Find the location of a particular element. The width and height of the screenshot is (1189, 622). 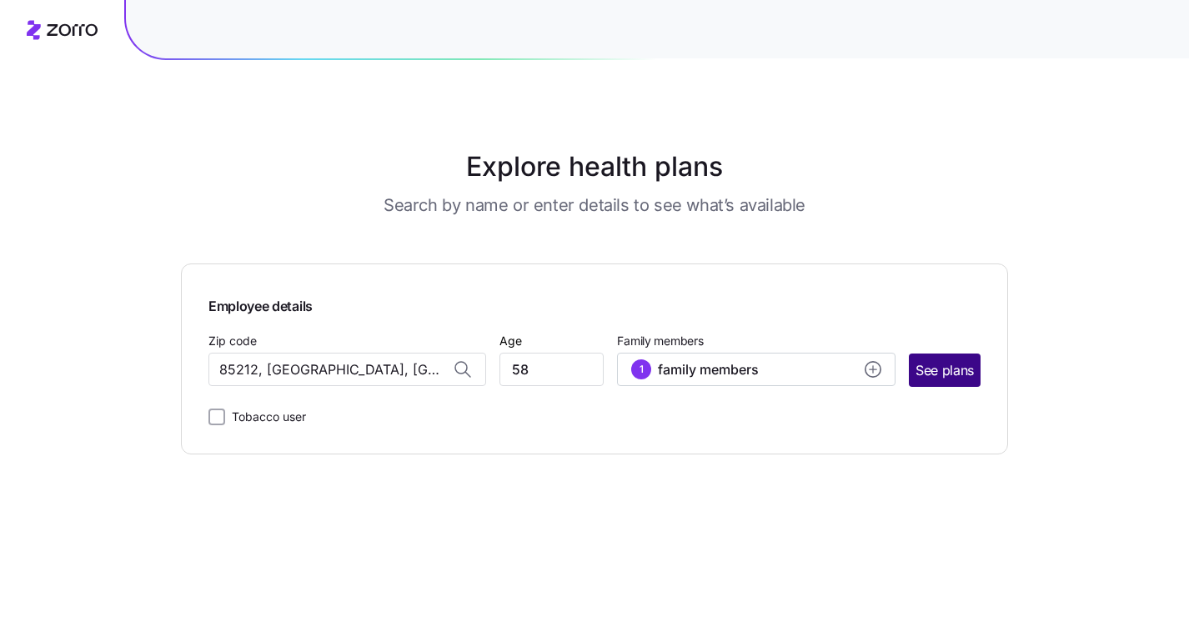

span: family members is located at coordinates (708, 369).